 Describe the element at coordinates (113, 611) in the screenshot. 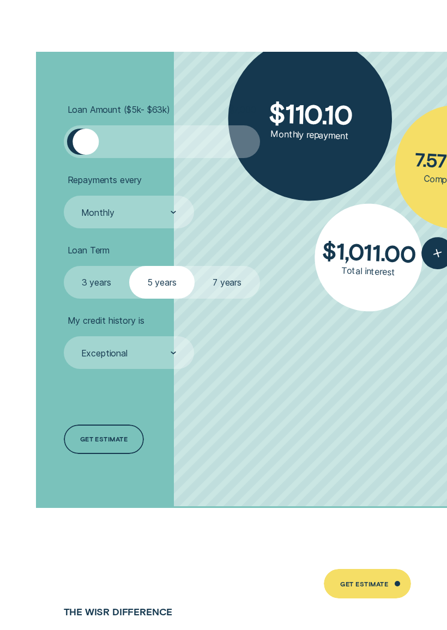

I see `h4: The Wisr Difference` at that location.